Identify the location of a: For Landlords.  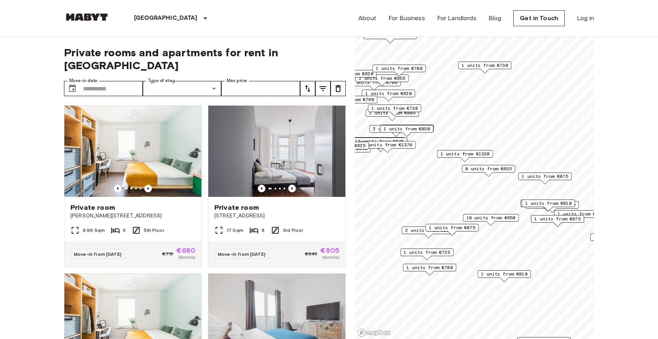
(456, 18).